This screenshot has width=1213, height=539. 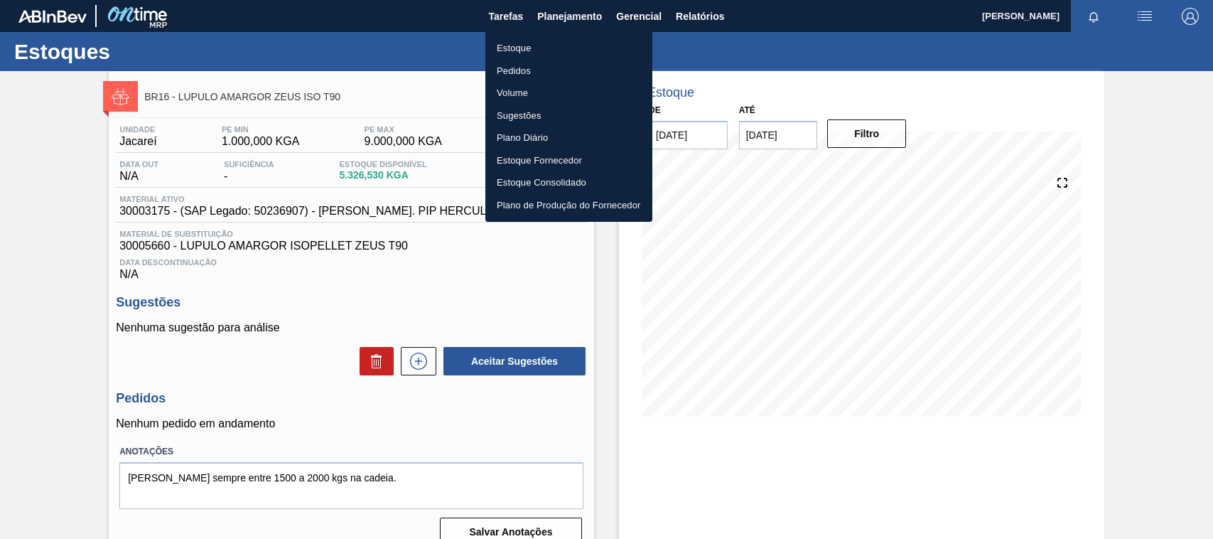 What do you see at coordinates (568, 48) in the screenshot?
I see `li: Estoque` at bounding box center [568, 48].